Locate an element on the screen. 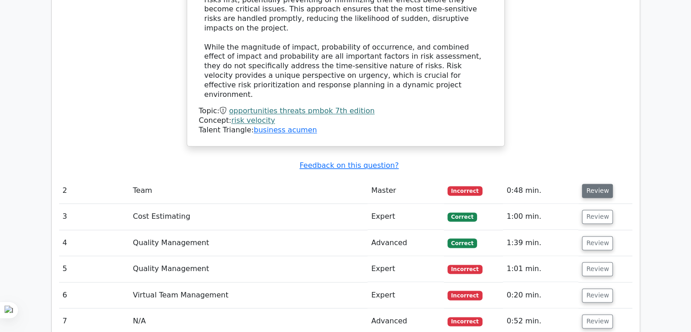 This screenshot has height=332, width=691. td: Virtual Team Management is located at coordinates (249, 295).